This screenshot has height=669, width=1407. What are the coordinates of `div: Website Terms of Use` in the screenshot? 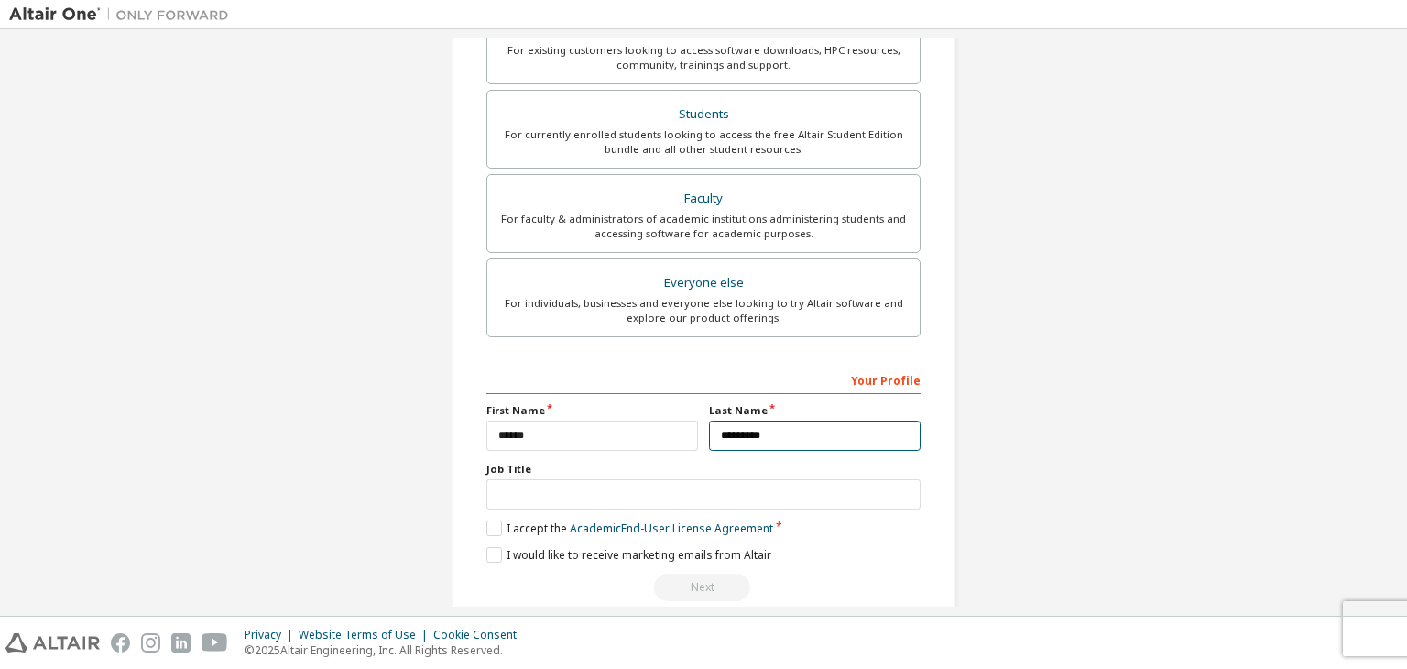 It's located at (365, 635).